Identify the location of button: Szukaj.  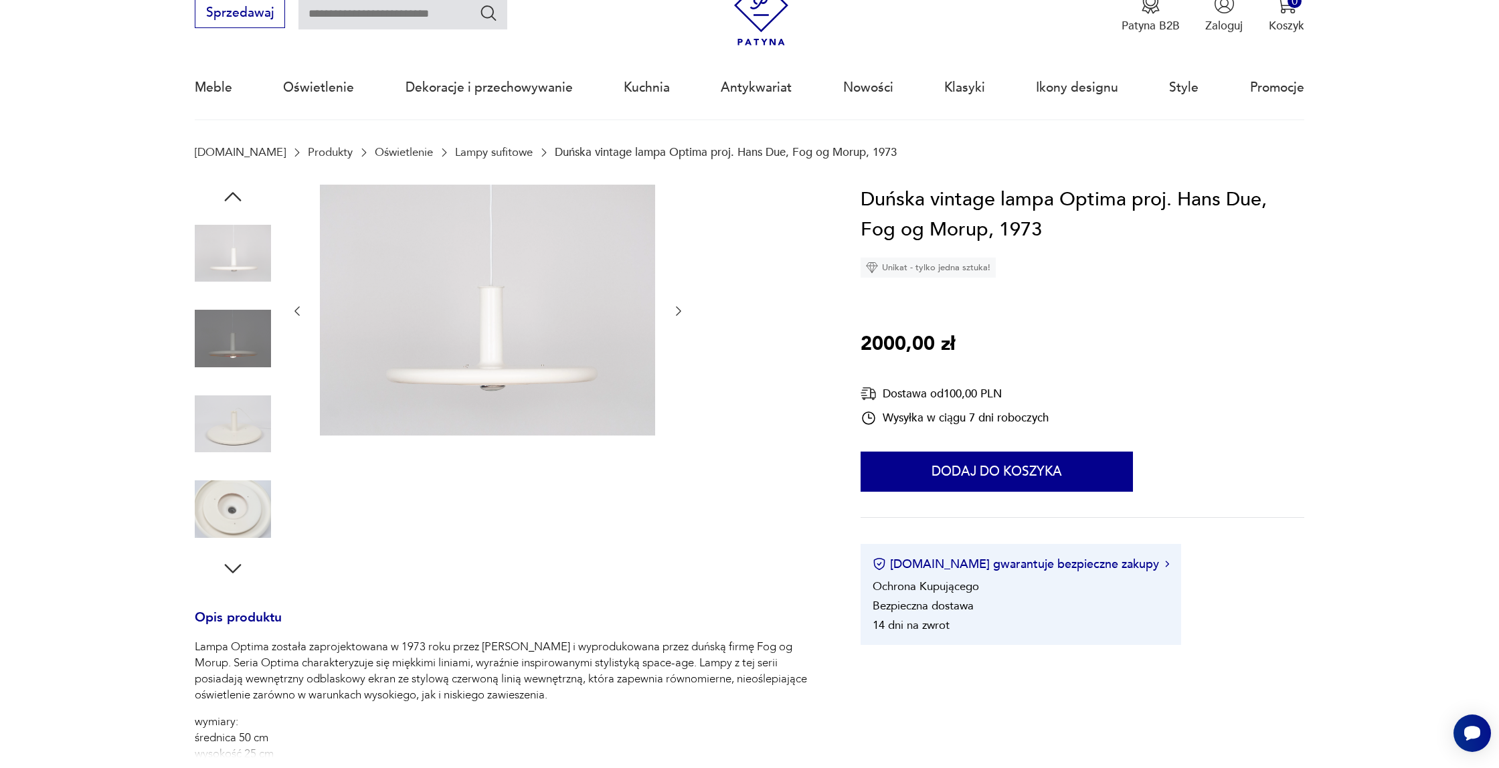
(488, 13).